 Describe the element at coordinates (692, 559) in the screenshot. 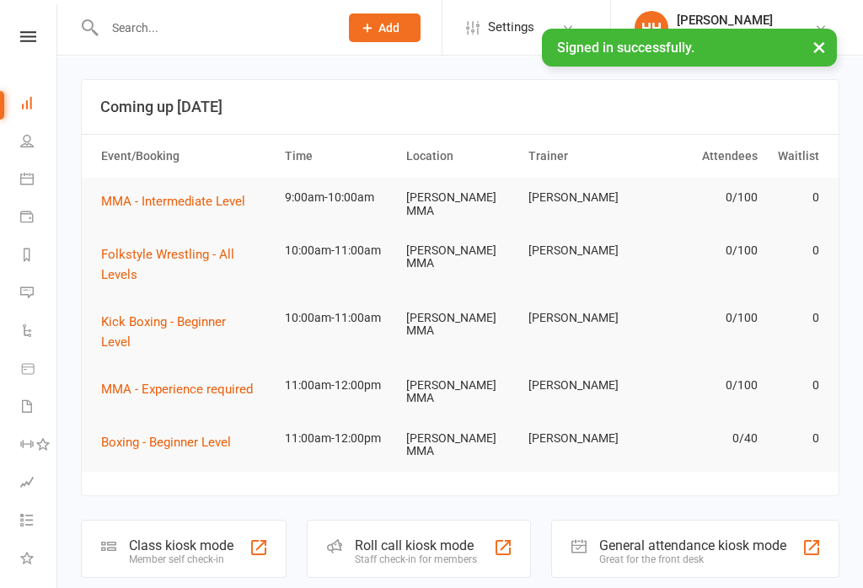

I see `div: Great for the front desk` at that location.